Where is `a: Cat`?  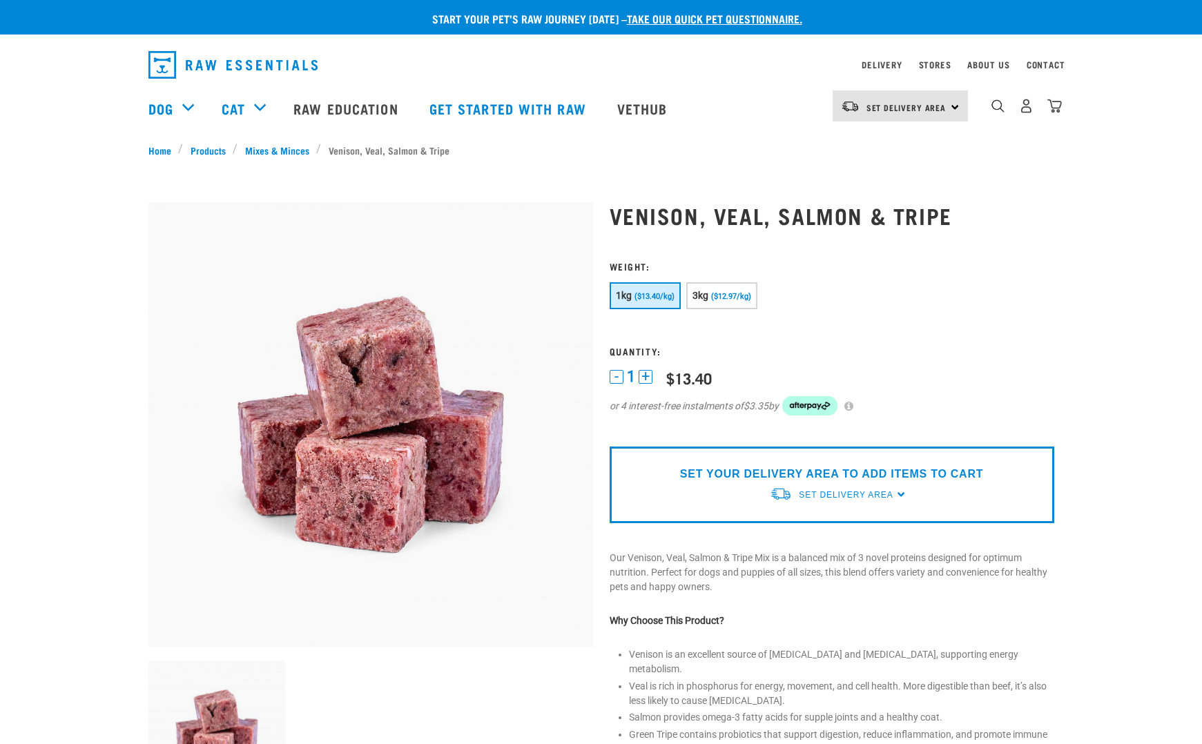 a: Cat is located at coordinates (233, 108).